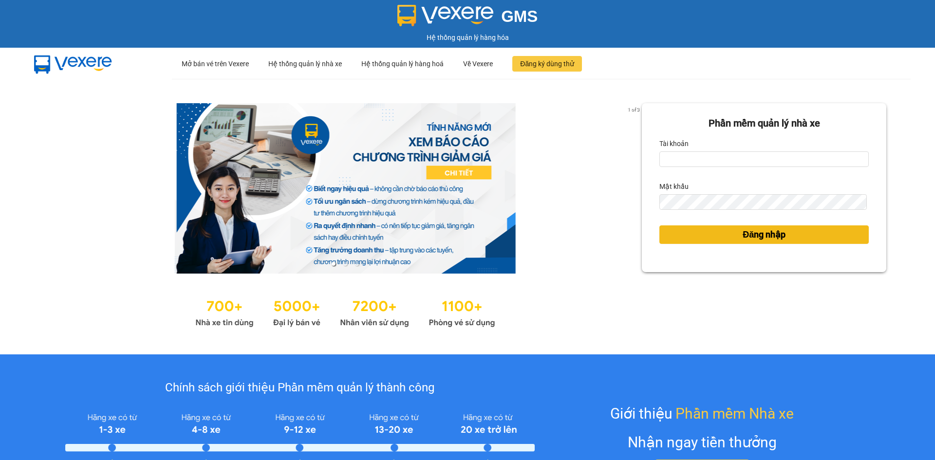  I want to click on span: GMS, so click(519, 16).